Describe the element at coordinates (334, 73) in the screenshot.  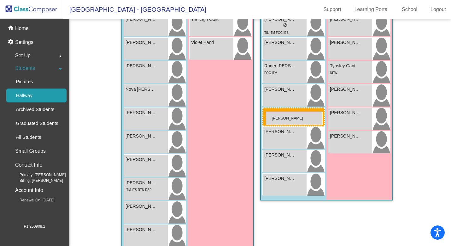
I see `span: NEW` at that location.